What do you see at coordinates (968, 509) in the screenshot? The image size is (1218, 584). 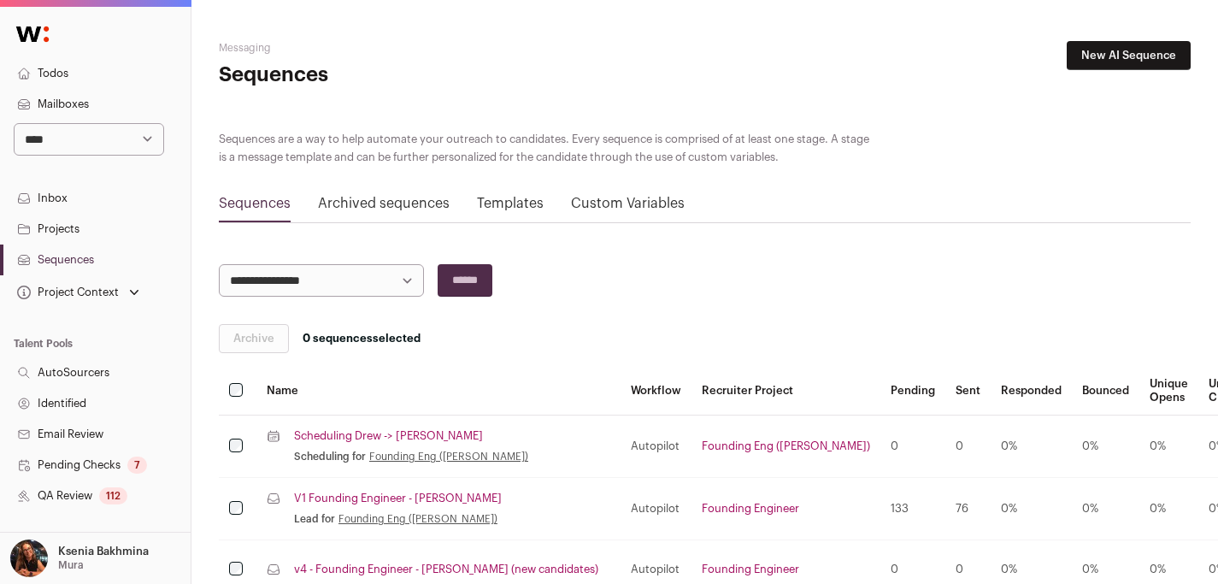 I see `td: 76` at bounding box center [968, 509].